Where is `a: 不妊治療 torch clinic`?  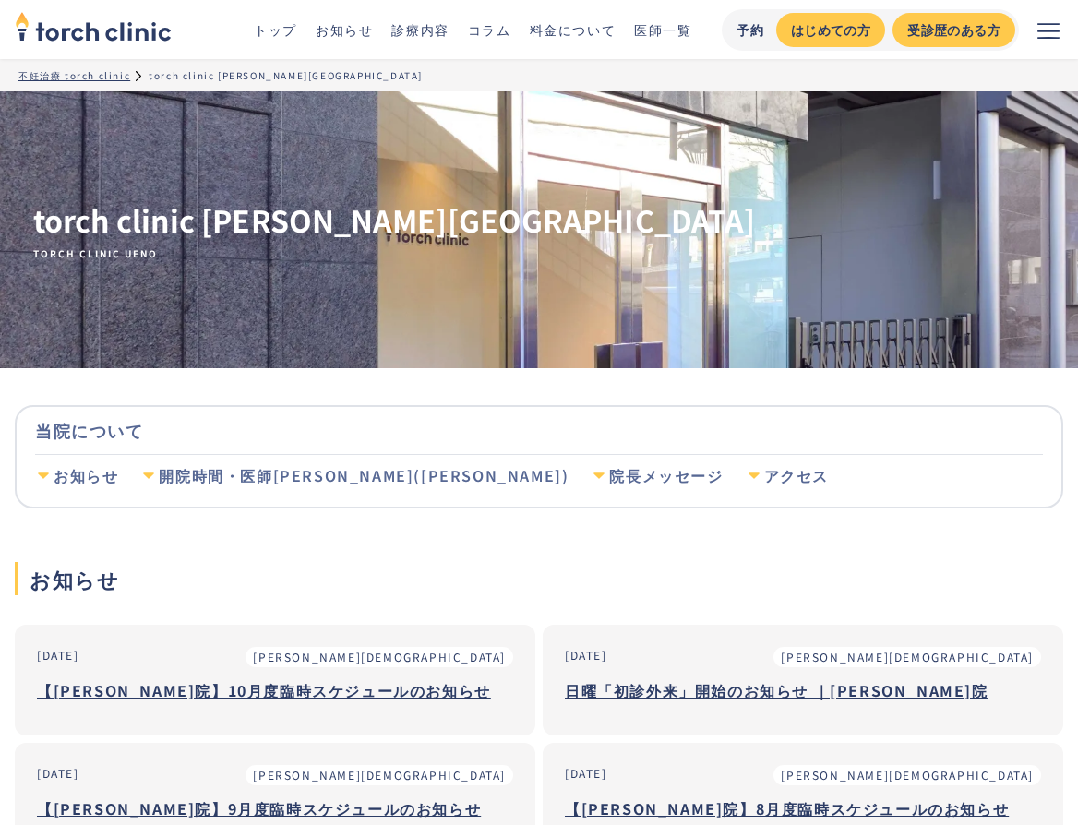
a: 不妊治療 torch clinic is located at coordinates (74, 75).